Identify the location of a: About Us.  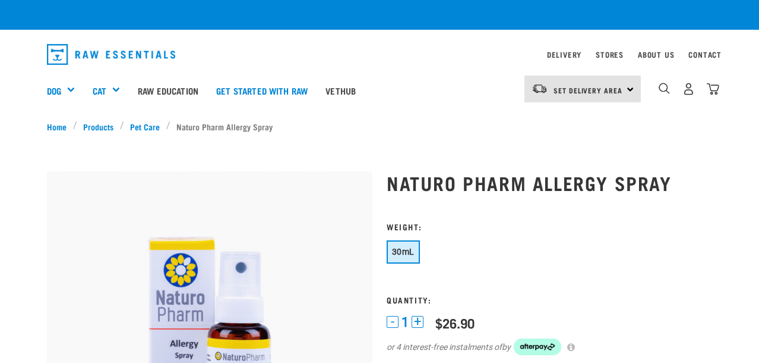
(656, 54).